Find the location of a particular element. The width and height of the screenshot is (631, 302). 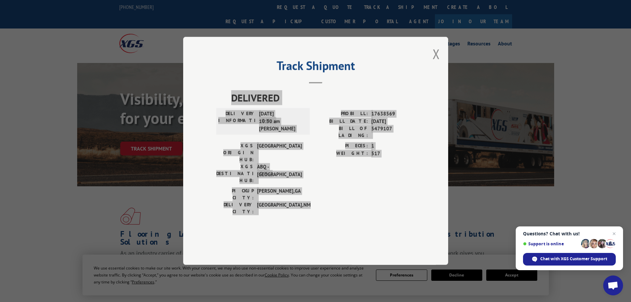

label: BILL DATE: is located at coordinates (342, 121).